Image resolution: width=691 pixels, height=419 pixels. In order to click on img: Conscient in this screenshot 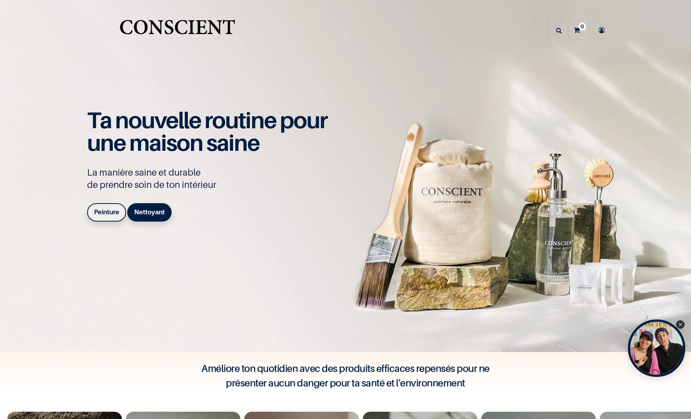, I will do `click(177, 30)`.